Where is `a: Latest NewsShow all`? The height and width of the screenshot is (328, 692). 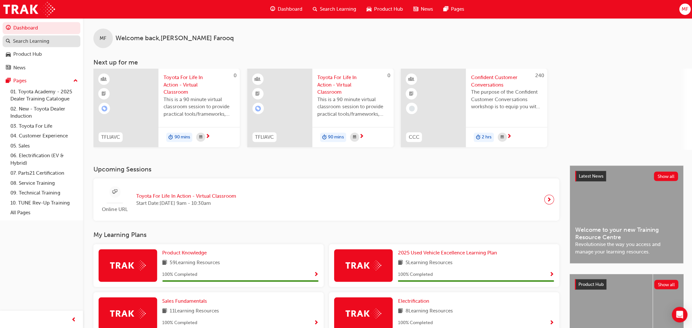 a: Latest NewsShow all is located at coordinates (625, 176).